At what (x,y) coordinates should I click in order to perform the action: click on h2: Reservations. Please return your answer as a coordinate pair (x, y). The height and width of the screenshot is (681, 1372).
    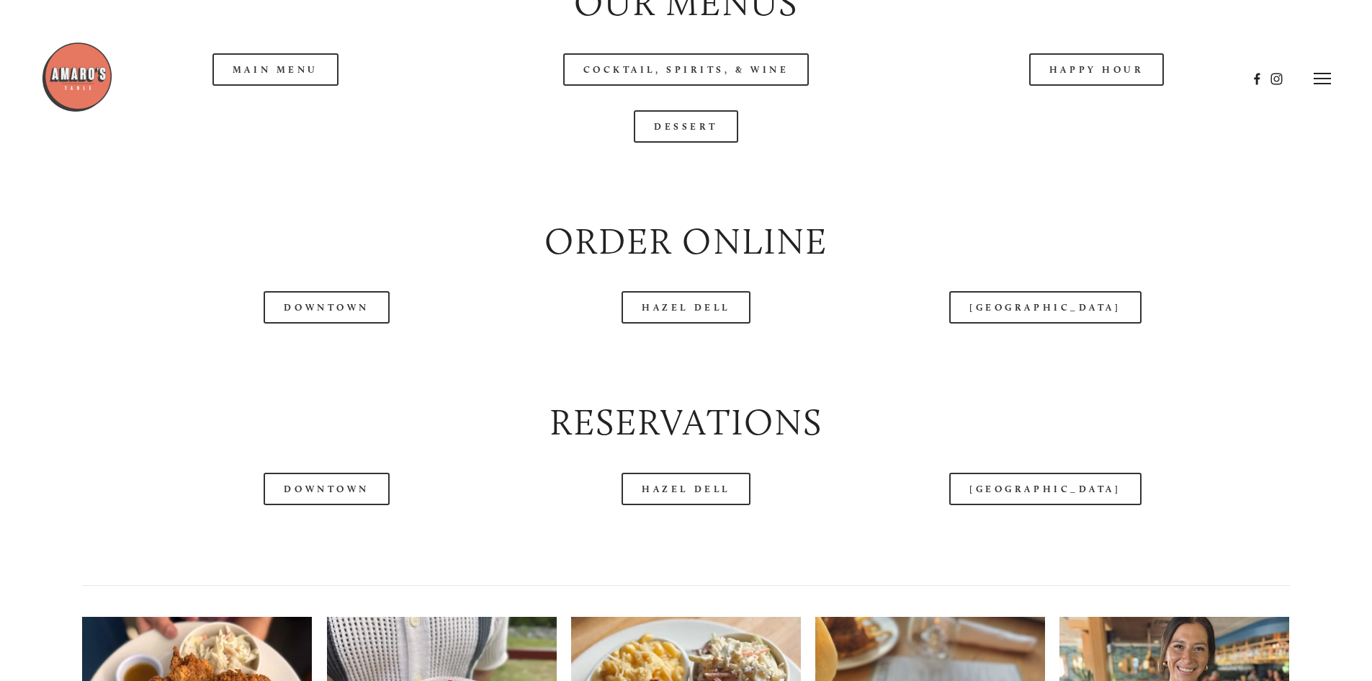
    Looking at the image, I should click on (686, 422).